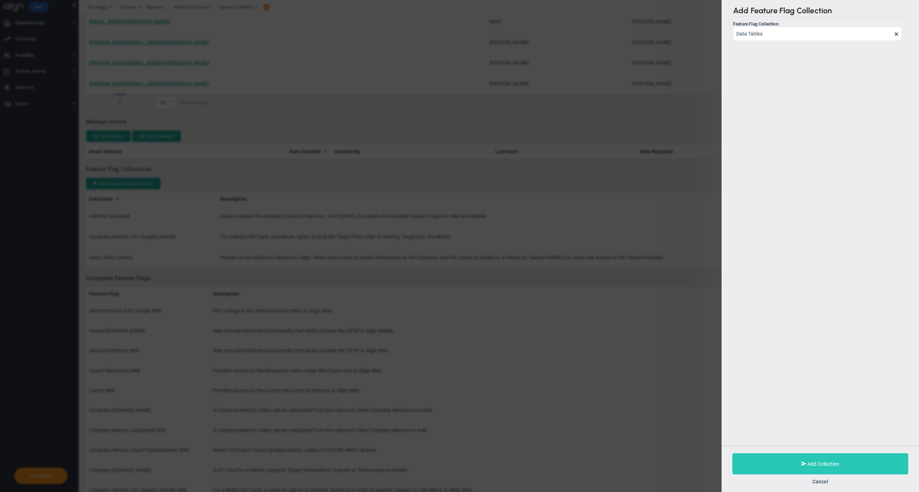  Describe the element at coordinates (905, 33) in the screenshot. I see `span: clear` at that location.